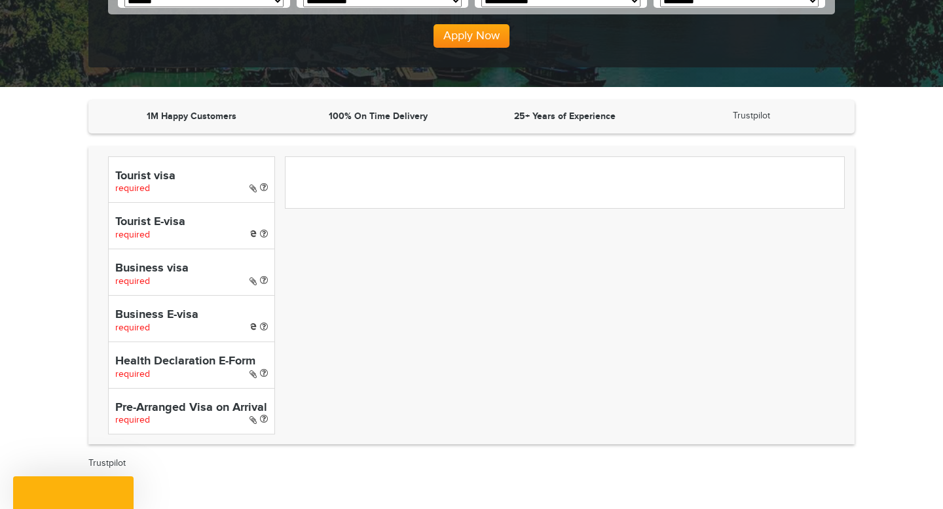 Image resolution: width=943 pixels, height=509 pixels. What do you see at coordinates (191, 223) in the screenshot?
I see `h4: Tourist E-visa` at bounding box center [191, 223].